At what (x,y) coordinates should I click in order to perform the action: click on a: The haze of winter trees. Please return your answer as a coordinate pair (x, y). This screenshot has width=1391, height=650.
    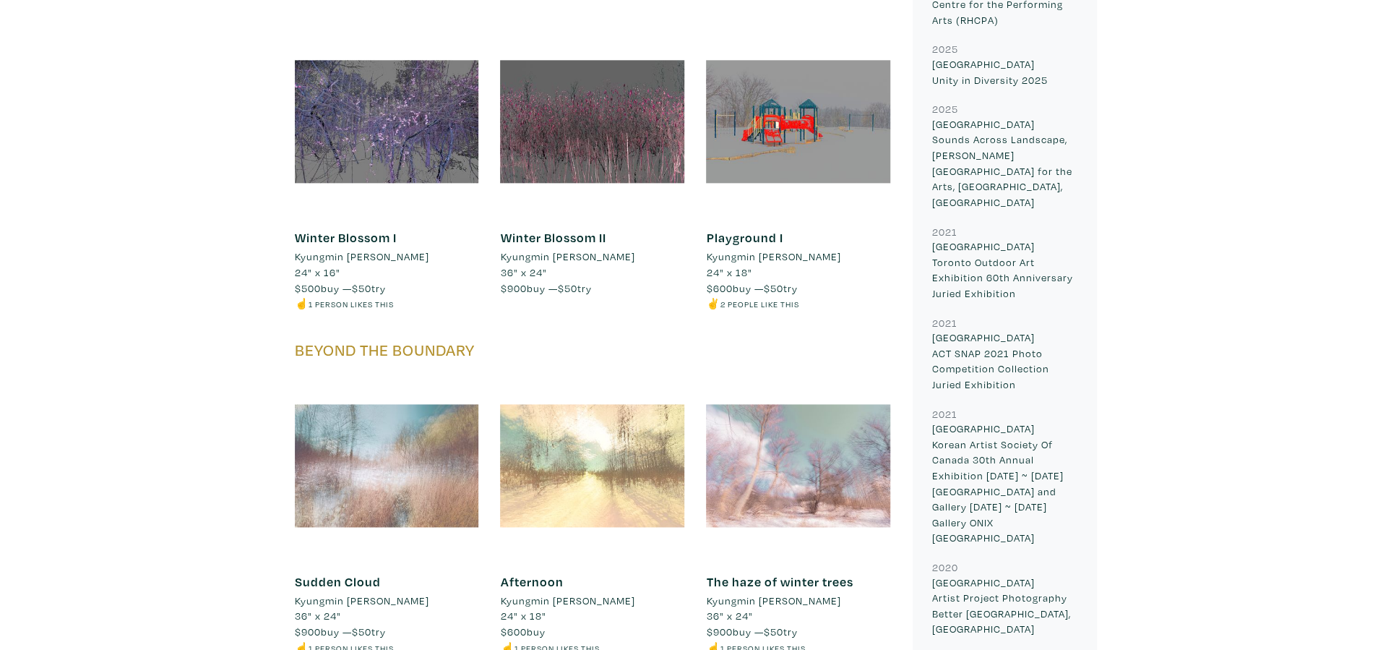
    Looking at the image, I should click on (779, 581).